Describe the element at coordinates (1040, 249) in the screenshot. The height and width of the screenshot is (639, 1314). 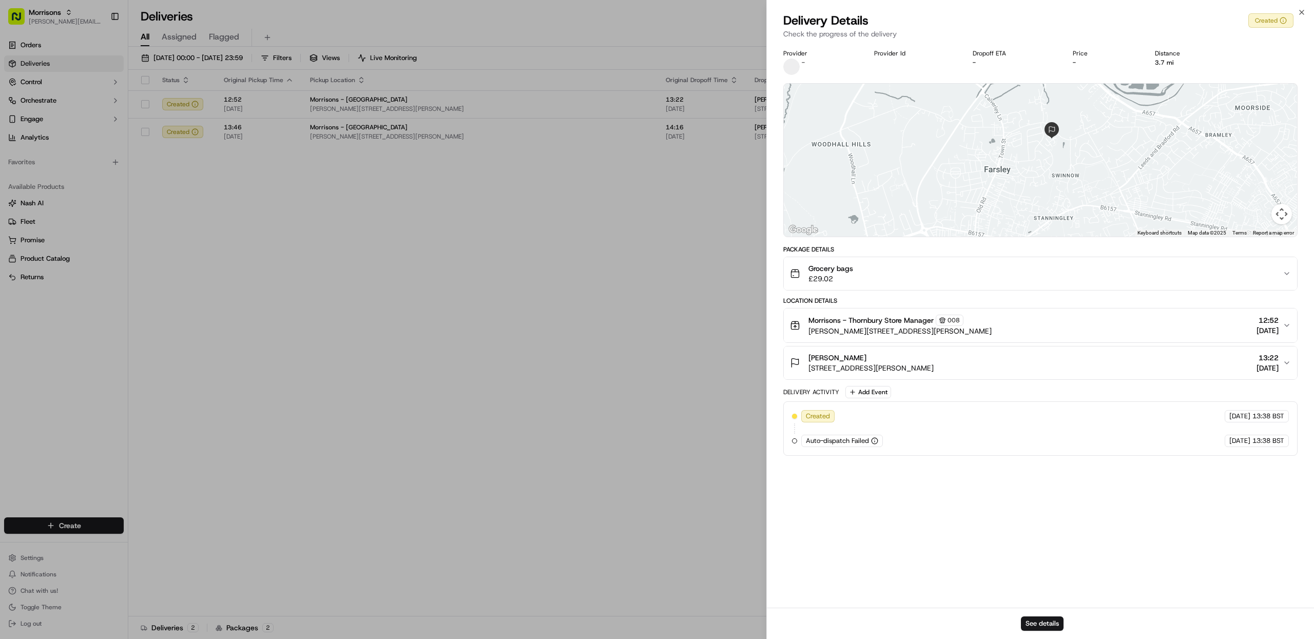
I see `div: Package Details` at that location.